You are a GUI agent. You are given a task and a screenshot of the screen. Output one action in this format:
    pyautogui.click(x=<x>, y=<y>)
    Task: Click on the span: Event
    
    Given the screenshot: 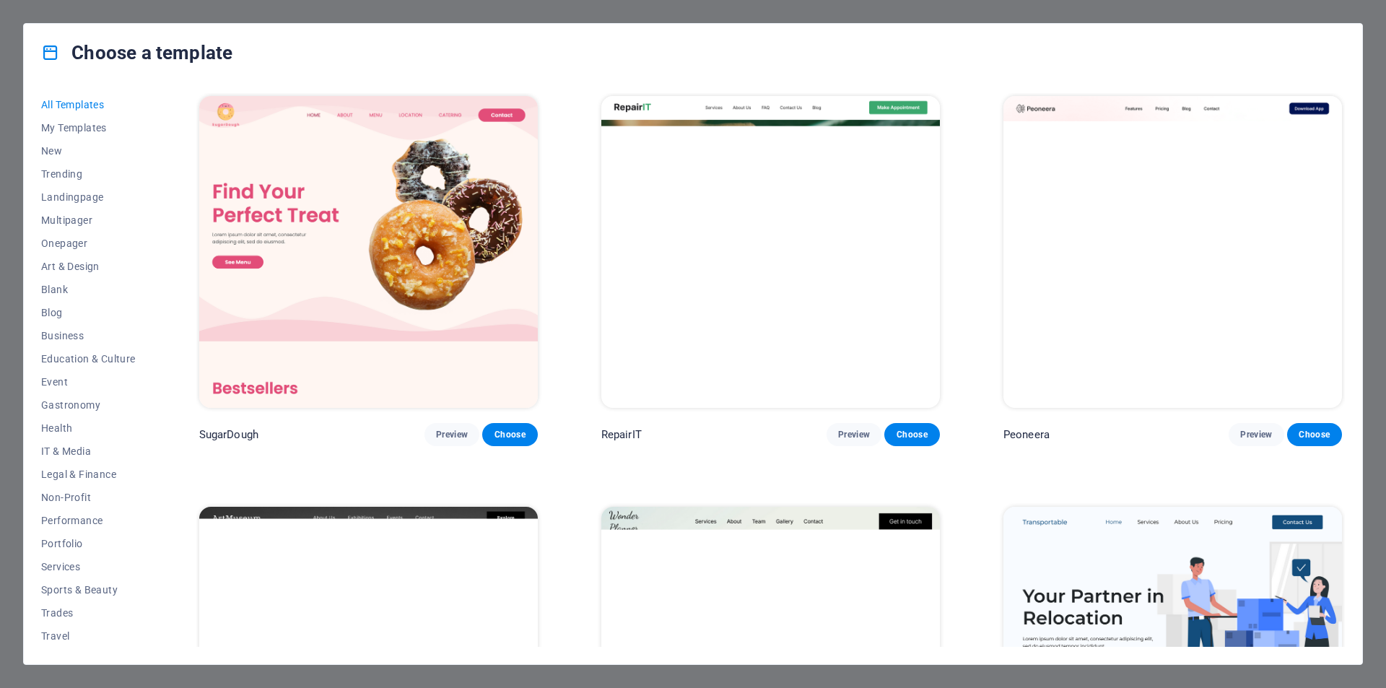 What is the action you would take?
    pyautogui.click(x=88, y=382)
    